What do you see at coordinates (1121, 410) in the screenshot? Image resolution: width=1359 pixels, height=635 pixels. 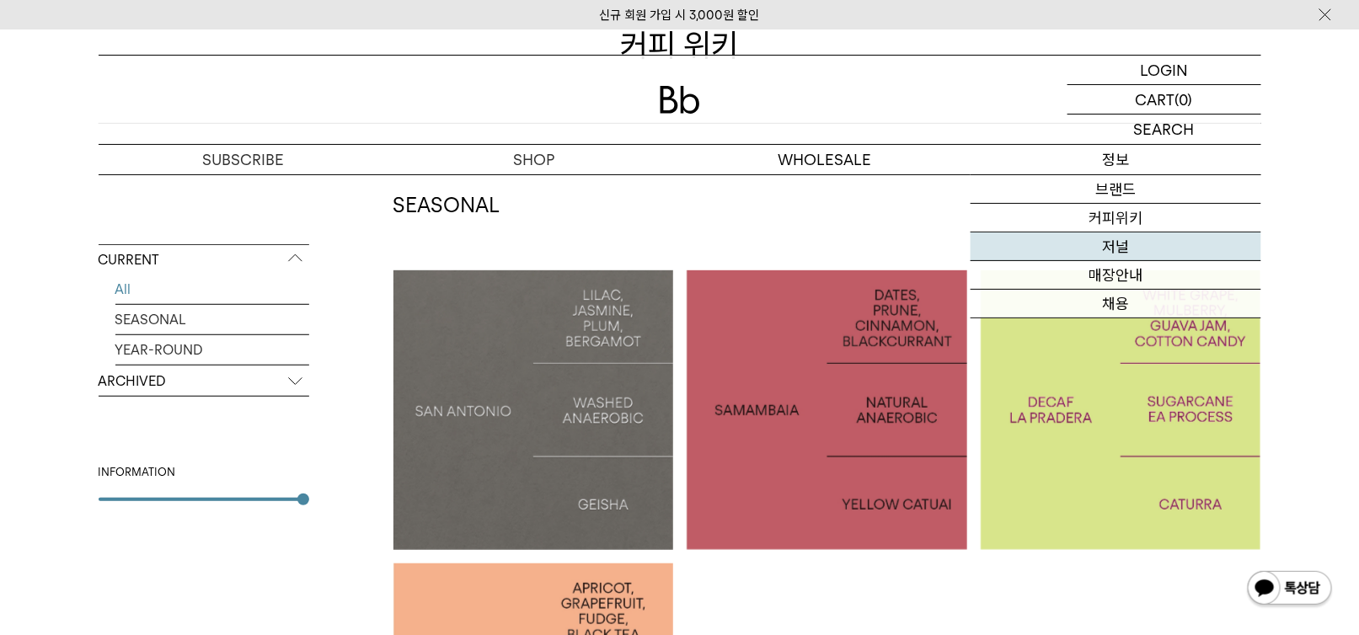 I see `a: 콜롬비아 라 프라데라 디카페인 COLOMBIA LA PRADERA DECAF` at bounding box center [1121, 410].